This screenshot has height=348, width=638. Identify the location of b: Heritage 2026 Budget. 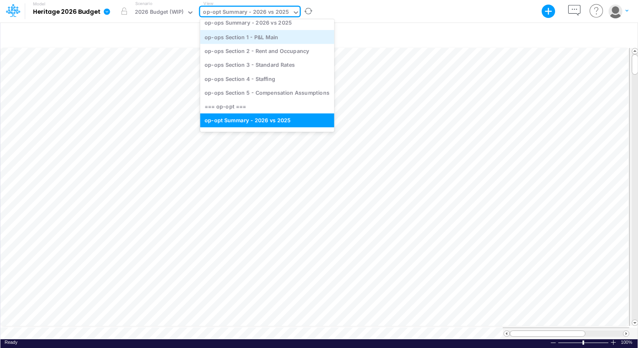
(66, 12).